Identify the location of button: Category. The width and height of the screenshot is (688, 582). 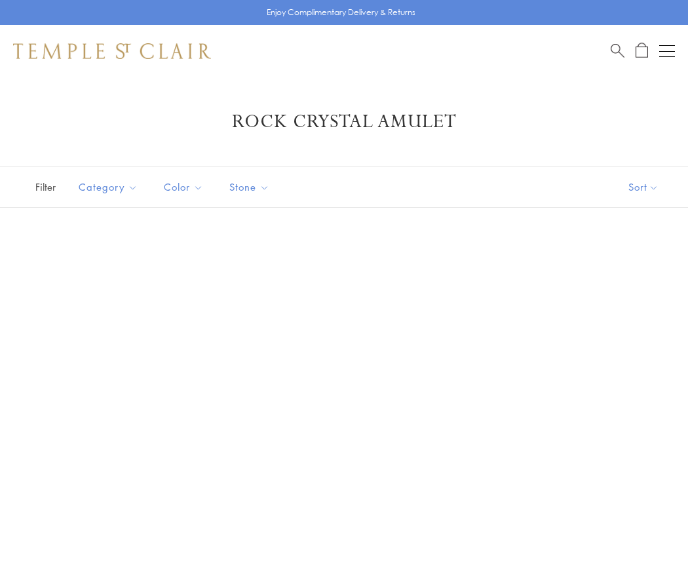
(108, 187).